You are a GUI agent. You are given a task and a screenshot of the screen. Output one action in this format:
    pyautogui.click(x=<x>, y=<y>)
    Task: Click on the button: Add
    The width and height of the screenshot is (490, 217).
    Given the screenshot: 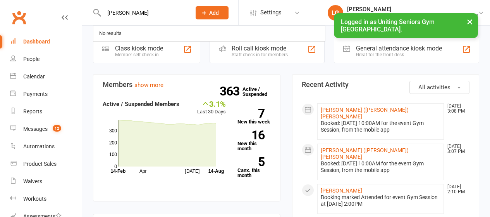 What is the action you would take?
    pyautogui.click(x=212, y=13)
    